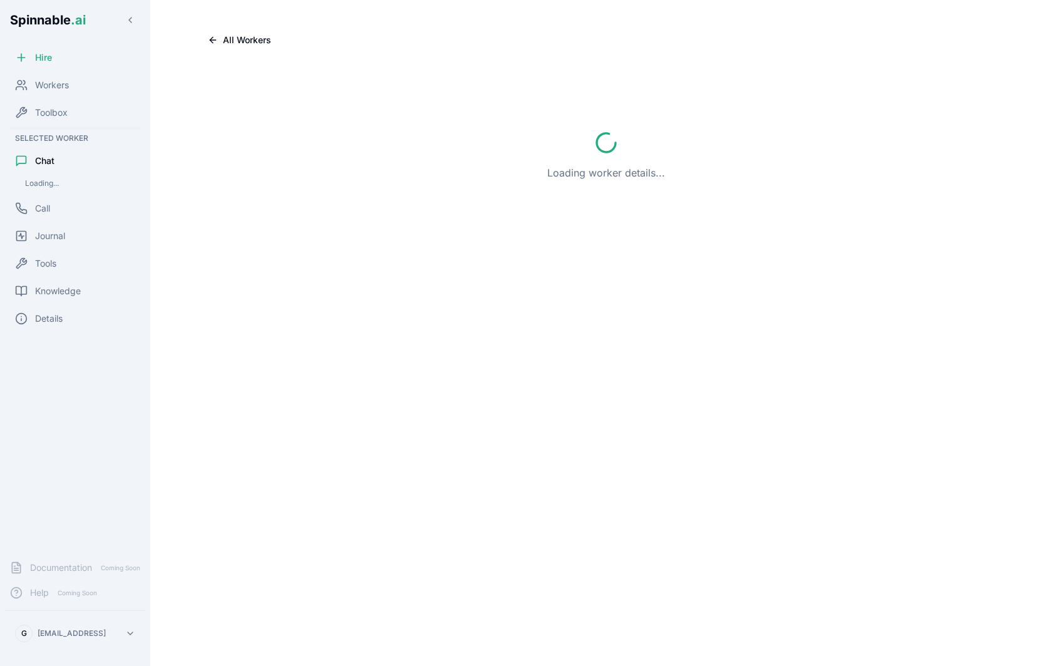 The height and width of the screenshot is (666, 1062). What do you see at coordinates (46, 264) in the screenshot?
I see `span: Tools` at bounding box center [46, 264].